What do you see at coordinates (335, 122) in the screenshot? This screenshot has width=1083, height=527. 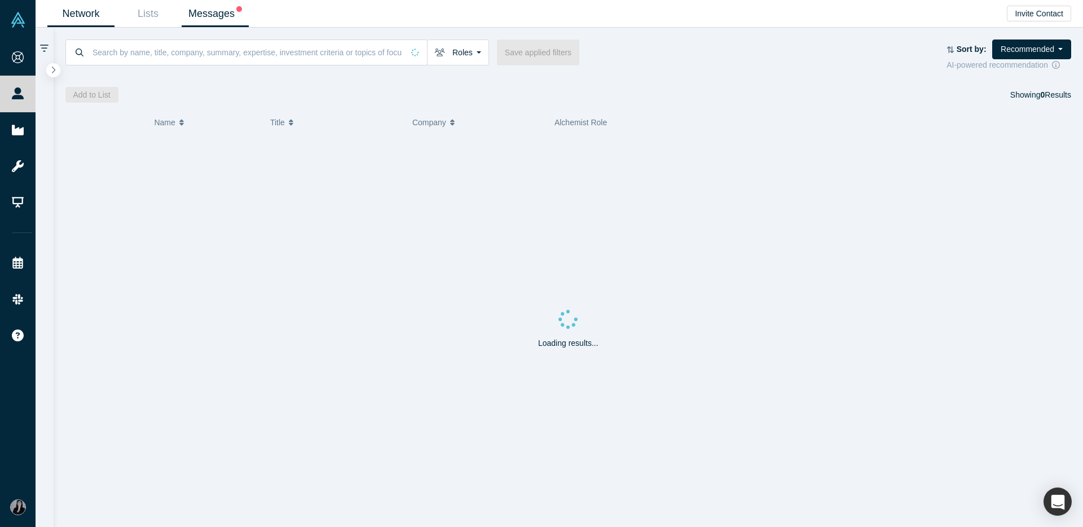 I see `button: Title` at bounding box center [335, 122].